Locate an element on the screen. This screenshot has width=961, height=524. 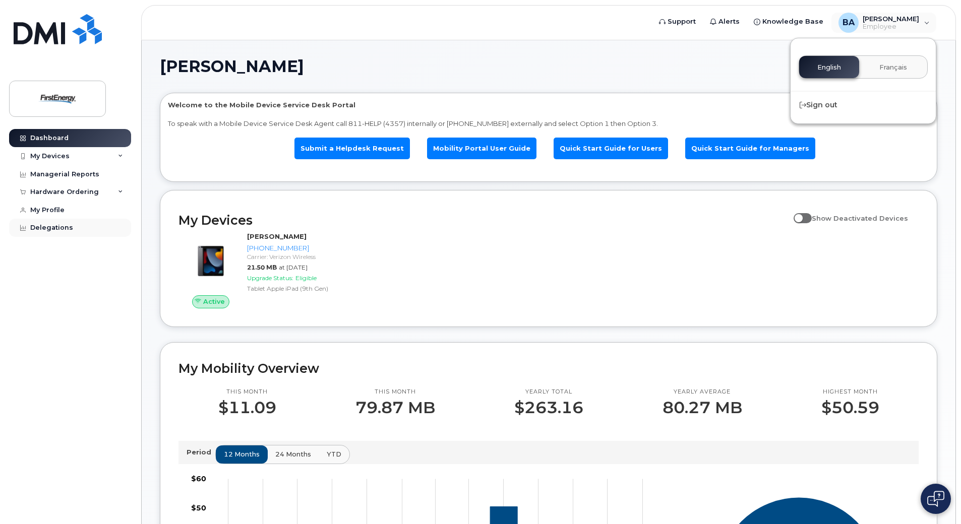
p: $50.59 is located at coordinates (850, 408).